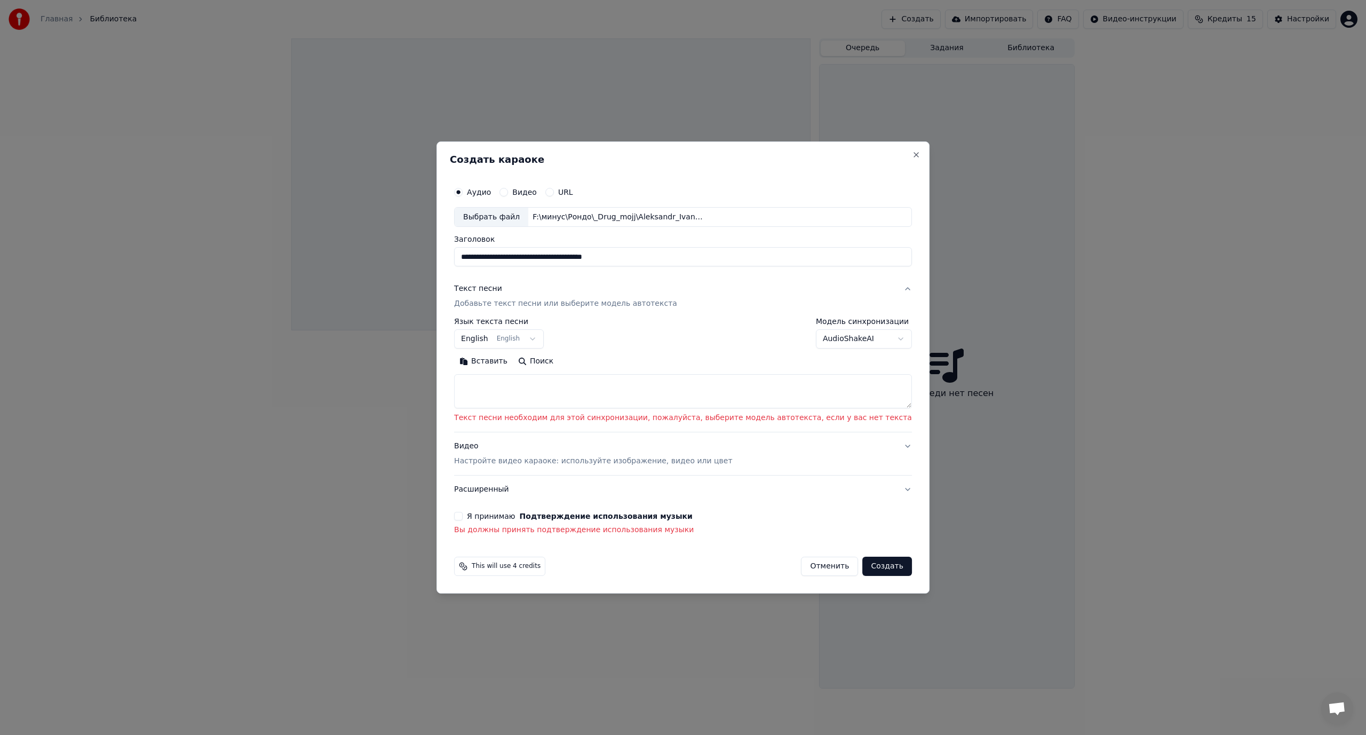 The image size is (1366, 735). What do you see at coordinates (683, 375) in the screenshot?
I see `div: Текст песниДобавьте текст песни или выберите модель автотекста` at bounding box center [683, 375].